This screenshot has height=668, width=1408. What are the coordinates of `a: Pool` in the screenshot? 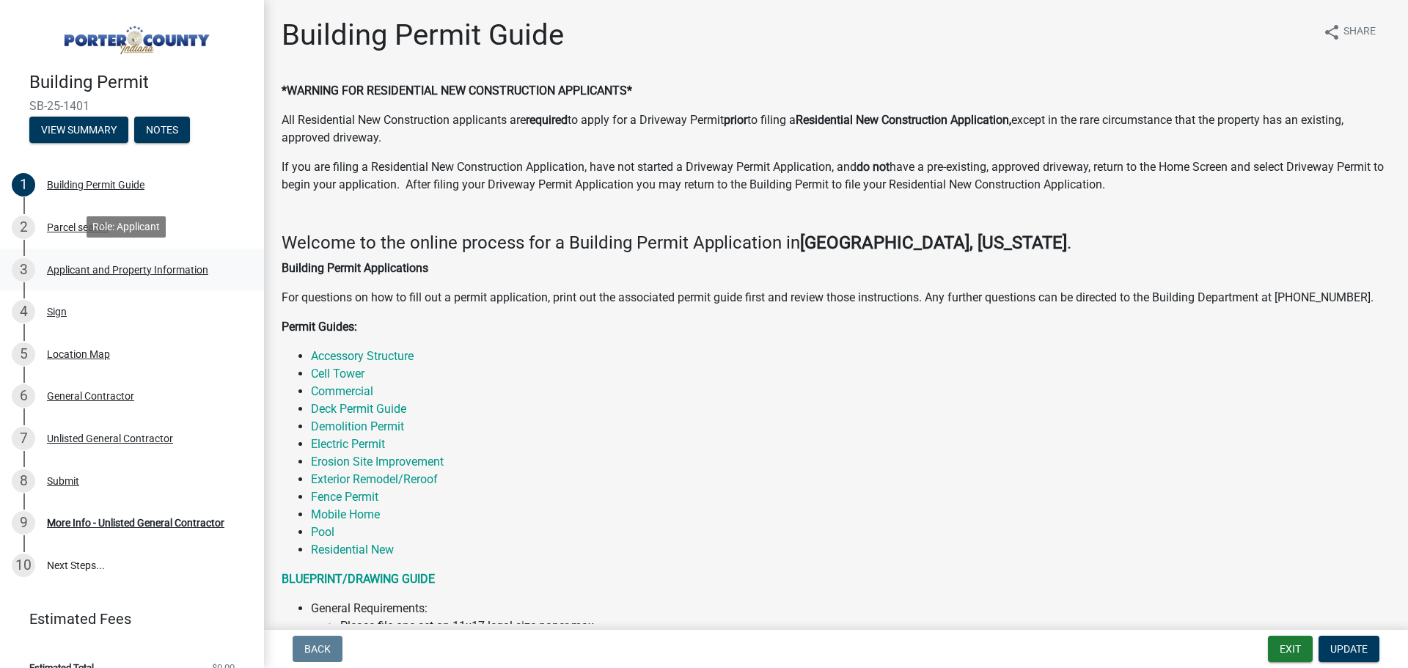 It's located at (323, 532).